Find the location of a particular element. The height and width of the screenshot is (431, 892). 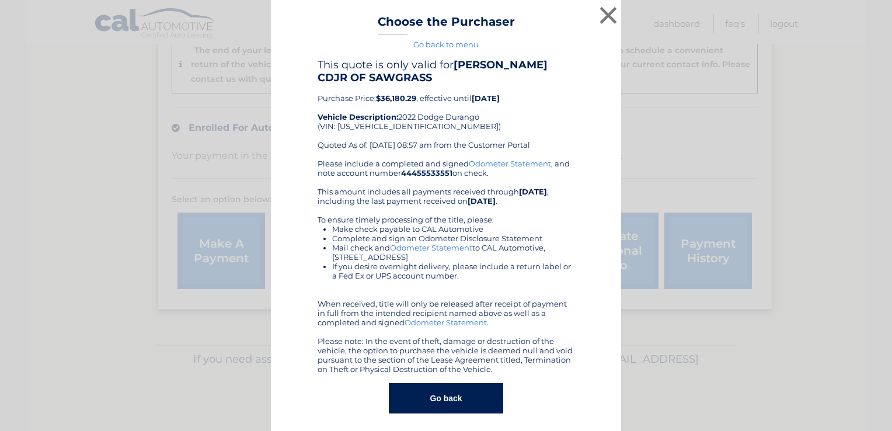

a: Go back to menu is located at coordinates (446, 44).